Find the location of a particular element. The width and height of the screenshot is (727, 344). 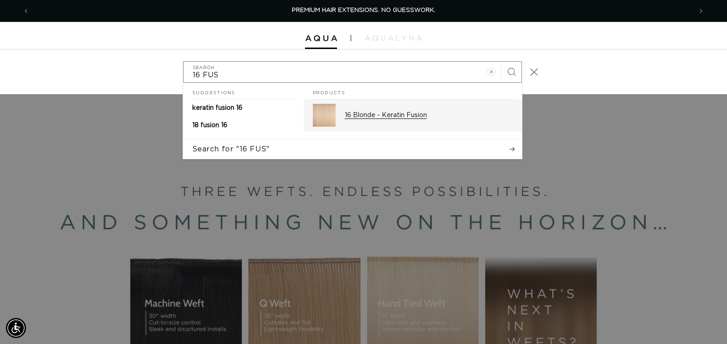

div: Accessibility Menu is located at coordinates (16, 328).